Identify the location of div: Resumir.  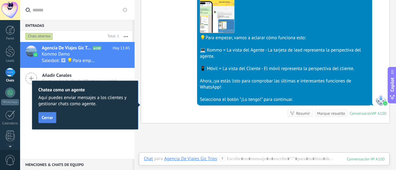
(303, 113).